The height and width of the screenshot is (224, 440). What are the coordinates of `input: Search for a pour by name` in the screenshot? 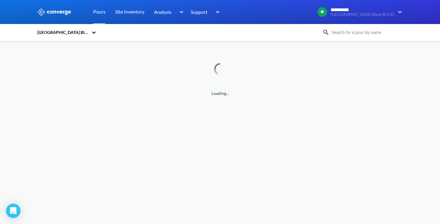 It's located at (366, 32).